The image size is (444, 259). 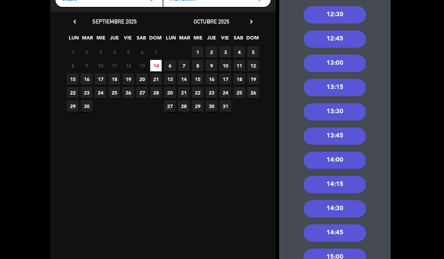 What do you see at coordinates (334, 112) in the screenshot?
I see `div: 13:30` at bounding box center [334, 112].